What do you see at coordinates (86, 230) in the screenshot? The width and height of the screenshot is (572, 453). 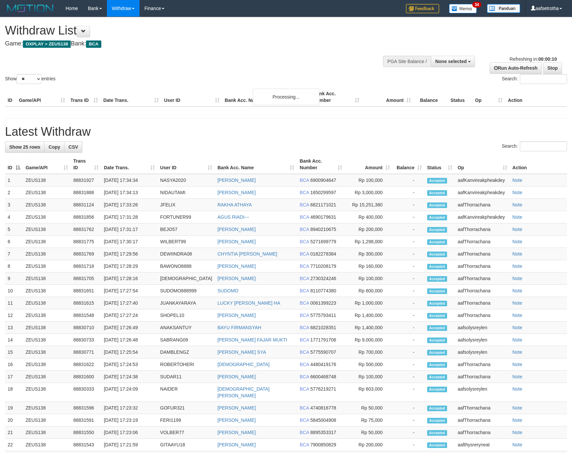 I see `td: 88831762` at bounding box center [86, 230].